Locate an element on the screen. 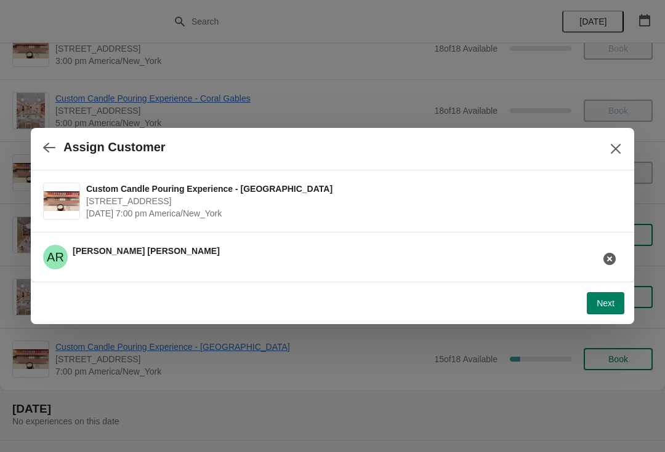 The width and height of the screenshot is (665, 452). text: AR is located at coordinates (55, 257).